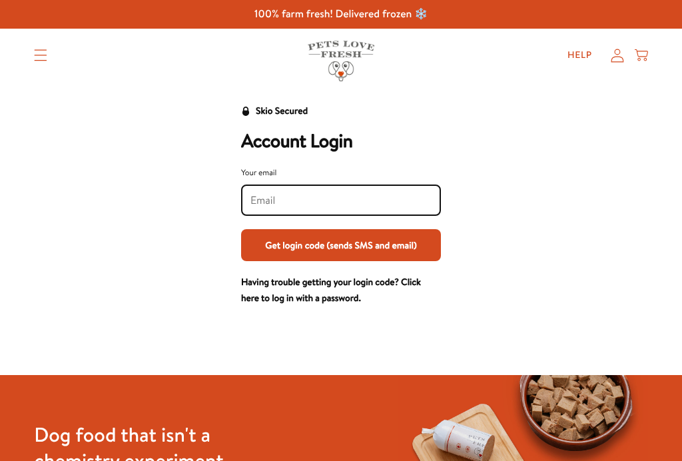 This screenshot has height=461, width=682. Describe the element at coordinates (246, 111) in the screenshot. I see `svg: Security` at that location.